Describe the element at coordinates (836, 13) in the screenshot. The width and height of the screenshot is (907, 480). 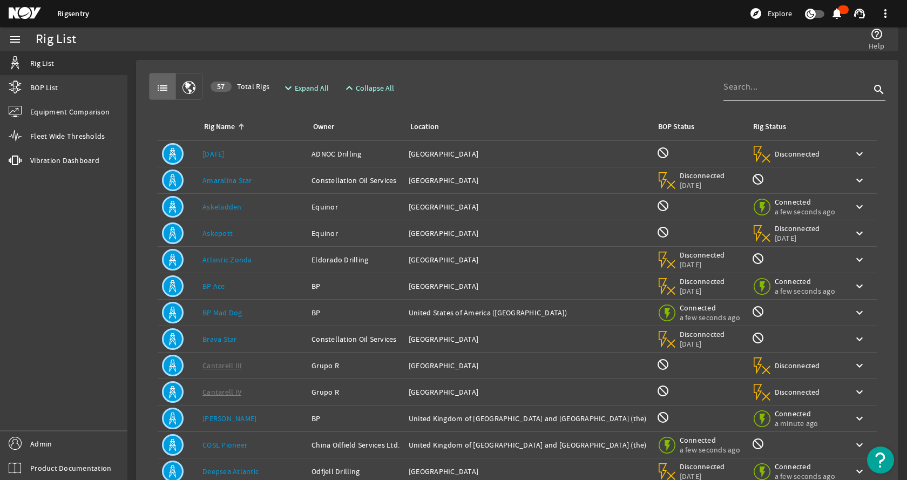
I see `mat-icon: notifications` at that location.